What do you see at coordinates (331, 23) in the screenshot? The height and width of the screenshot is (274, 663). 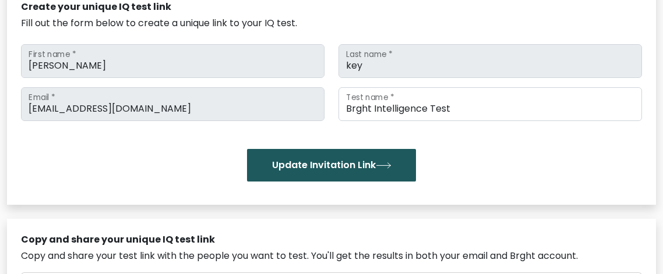 I see `div: Fill out the form below to create a unique link to your IQ test.` at bounding box center [331, 23].